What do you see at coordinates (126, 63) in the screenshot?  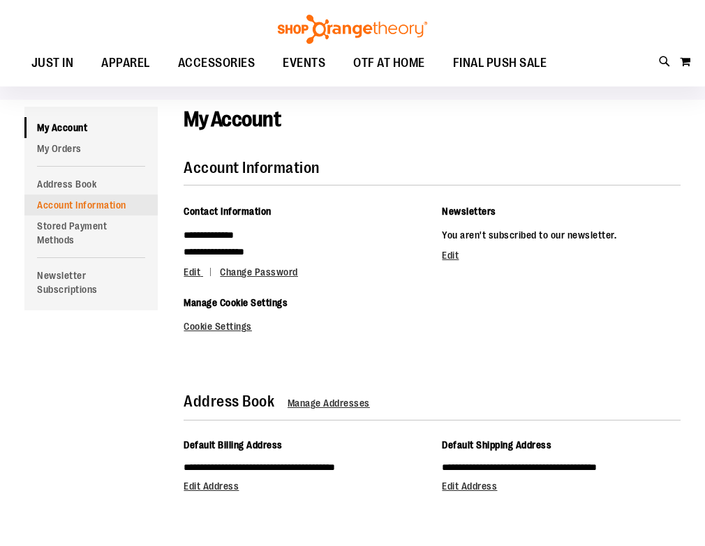 I see `span: APPAREL` at bounding box center [126, 63].